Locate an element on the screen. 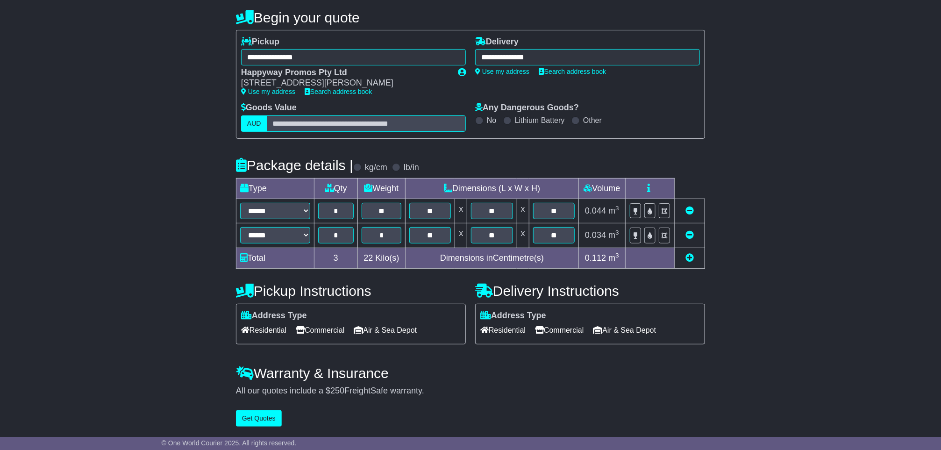 This screenshot has height=450, width=941. label: Goods Value is located at coordinates (269, 108).